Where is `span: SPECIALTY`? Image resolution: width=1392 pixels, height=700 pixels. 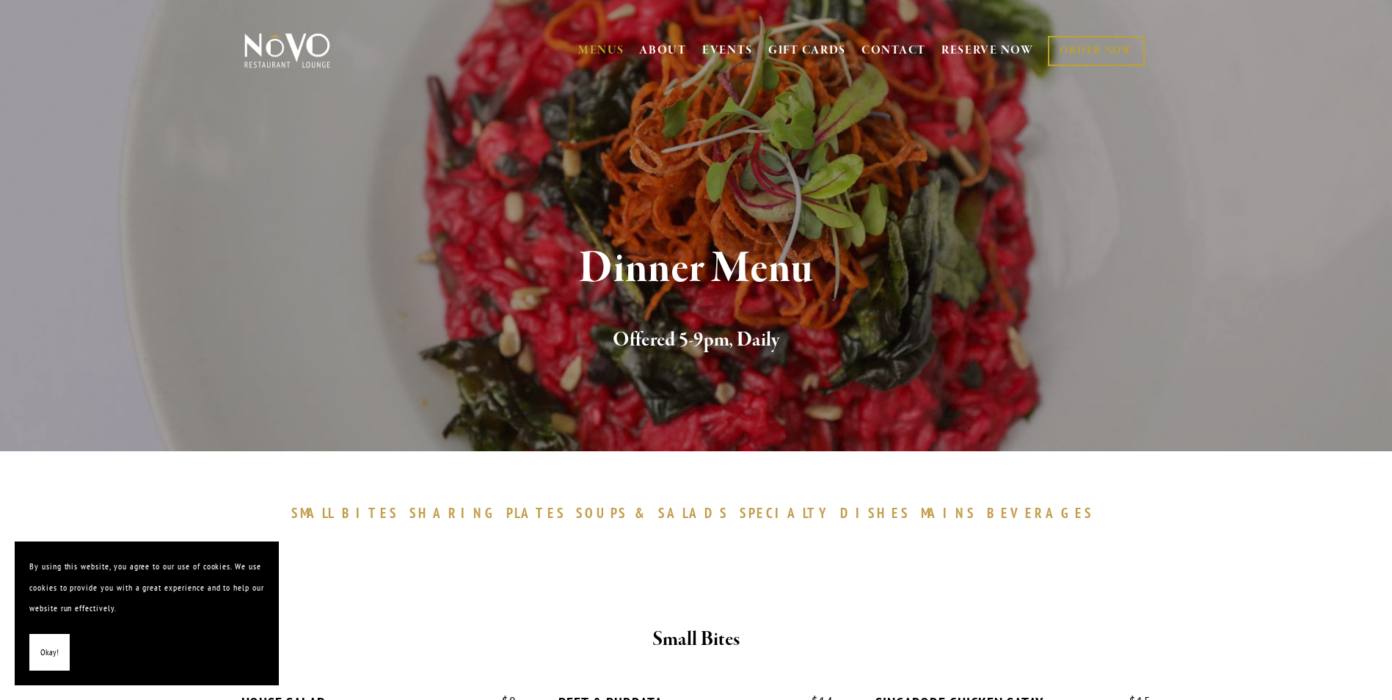 span: SPECIALTY is located at coordinates (786, 513).